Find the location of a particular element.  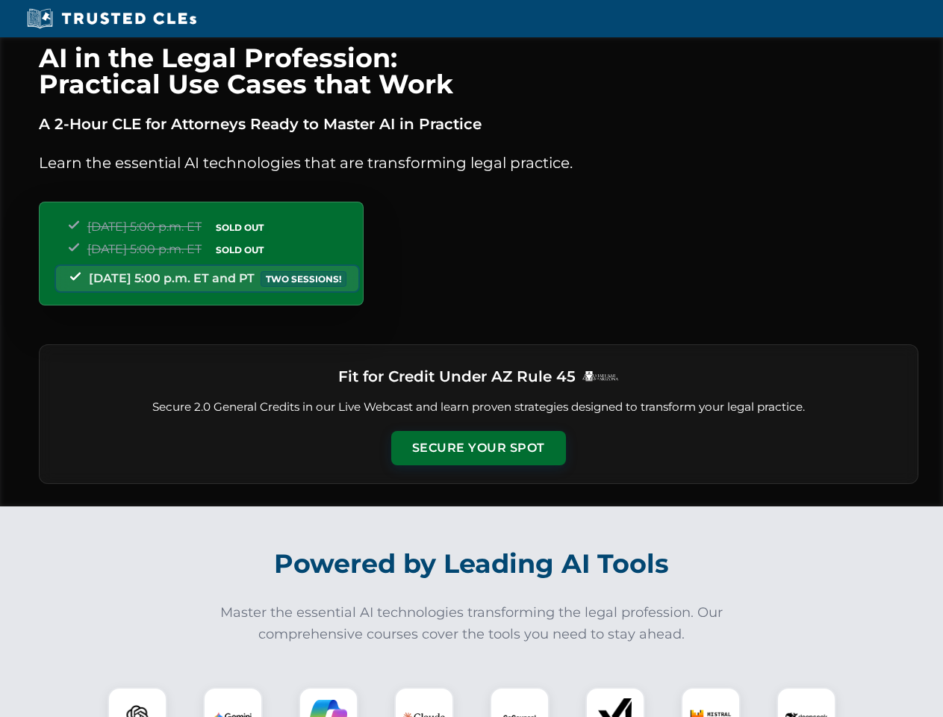

img: Trusted CLEs is located at coordinates (111, 19).